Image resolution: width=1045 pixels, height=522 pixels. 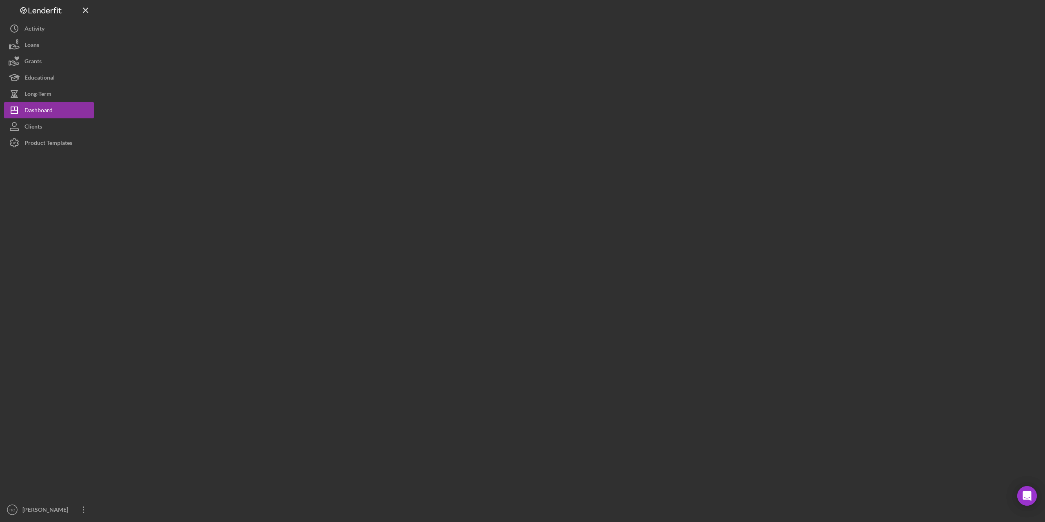 What do you see at coordinates (1027, 496) in the screenshot?
I see `div: Open Intercom Messenger` at bounding box center [1027, 496].